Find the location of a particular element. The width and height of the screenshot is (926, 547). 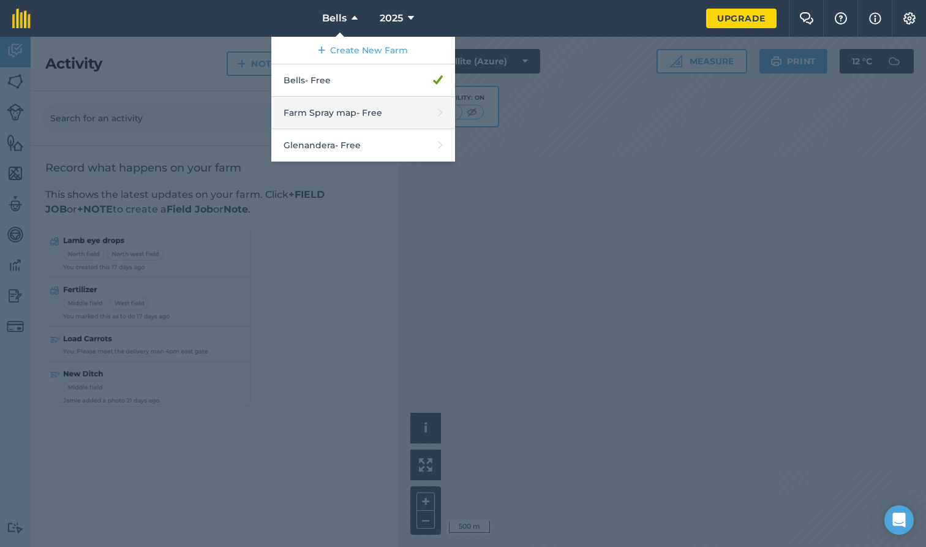

a: Create New Farm is located at coordinates (363, 50).